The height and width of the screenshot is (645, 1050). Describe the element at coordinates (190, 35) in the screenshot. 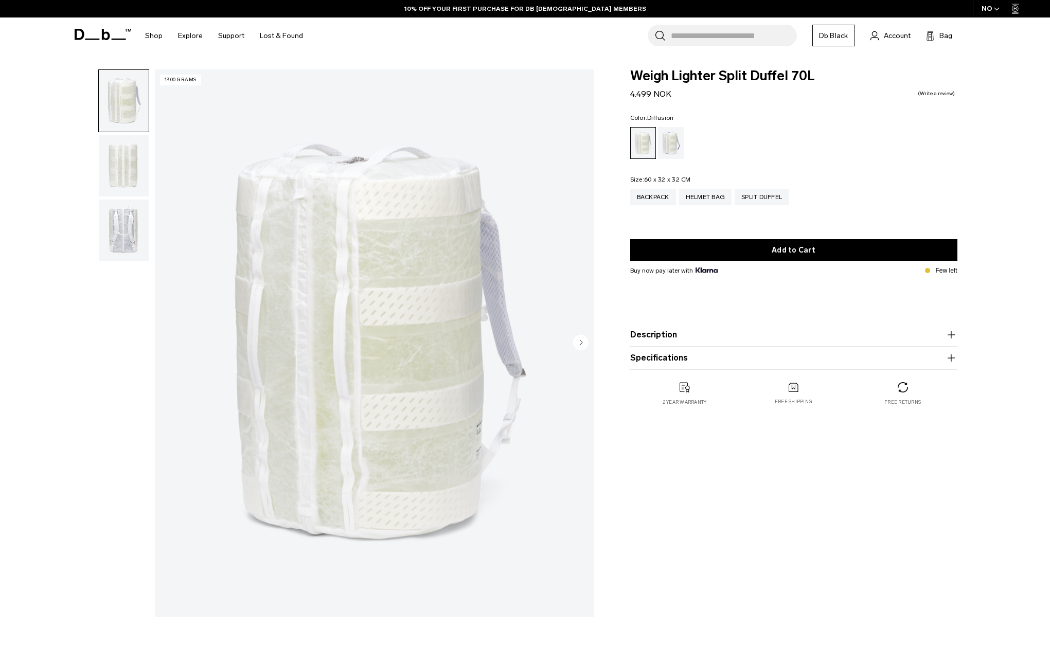

I see `a: Explore` at that location.